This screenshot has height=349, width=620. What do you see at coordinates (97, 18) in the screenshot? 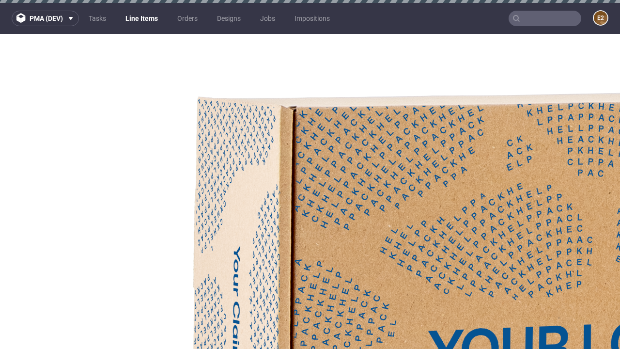
I see `a: Tasks` at bounding box center [97, 18].